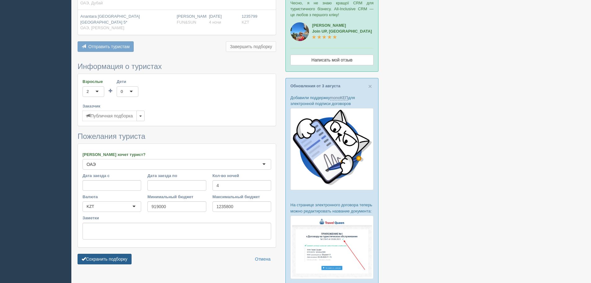 This screenshot has width=591, height=283. Describe the element at coordinates (332, 60) in the screenshot. I see `a: Написать мой отзыв` at that location.